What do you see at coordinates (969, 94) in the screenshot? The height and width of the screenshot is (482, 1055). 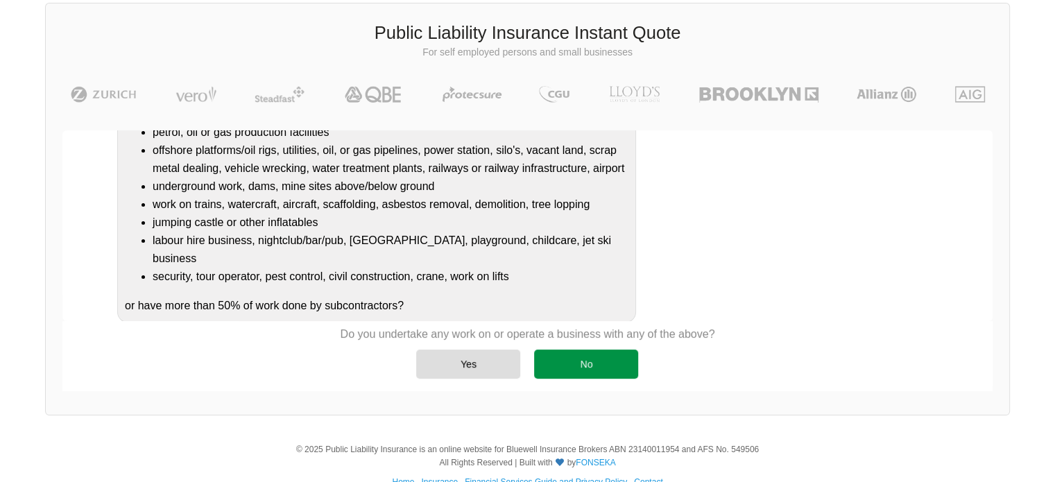 I see `img: AIG | Public Liability Insurance` at bounding box center [969, 94].